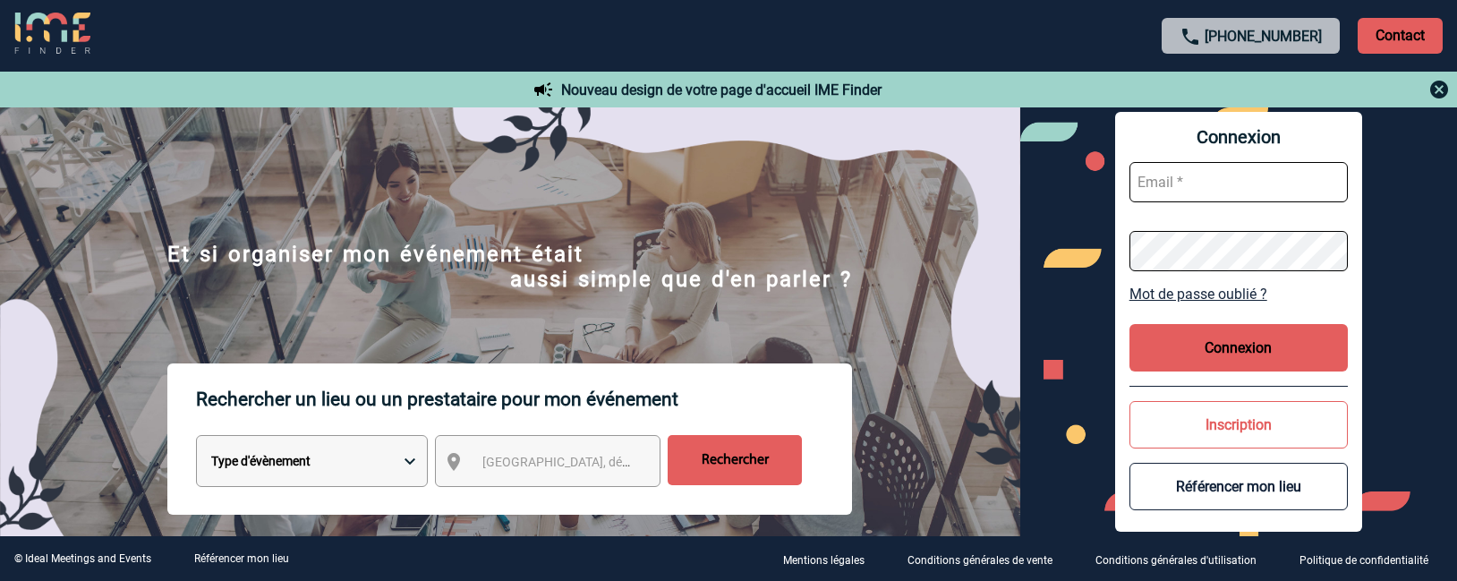  Describe the element at coordinates (987, 559) in the screenshot. I see `a: Conditions générales de vente` at that location.